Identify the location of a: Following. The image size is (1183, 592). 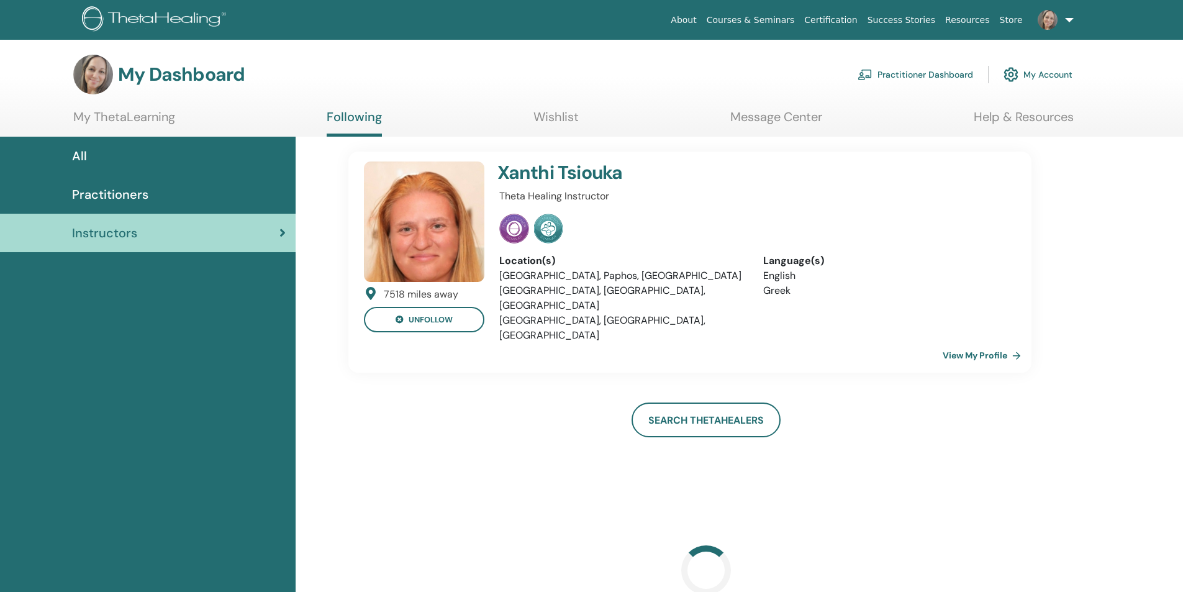
(354, 123).